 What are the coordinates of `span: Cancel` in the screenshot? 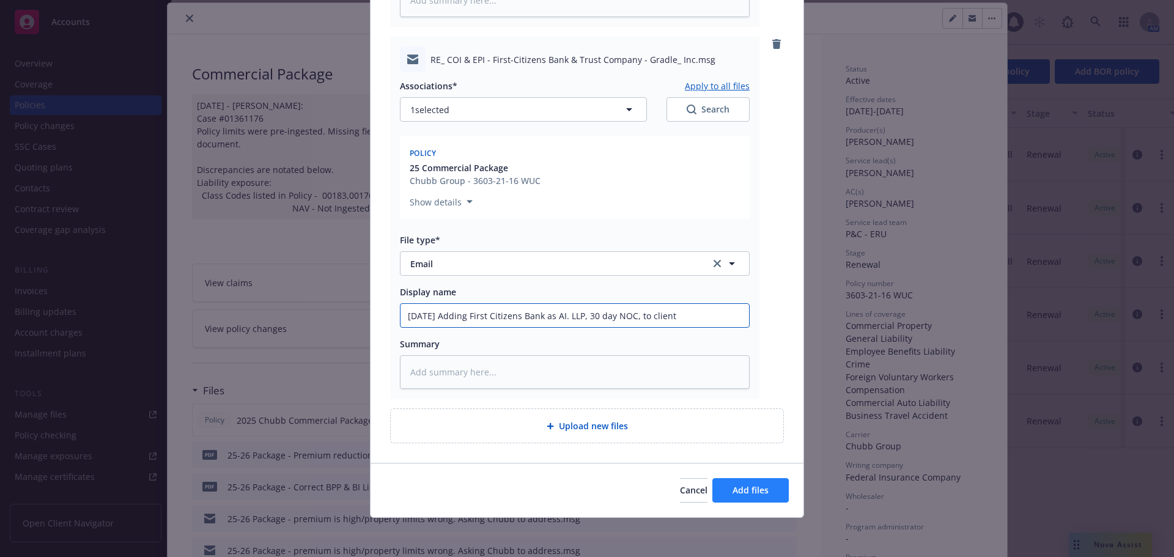 It's located at (693, 490).